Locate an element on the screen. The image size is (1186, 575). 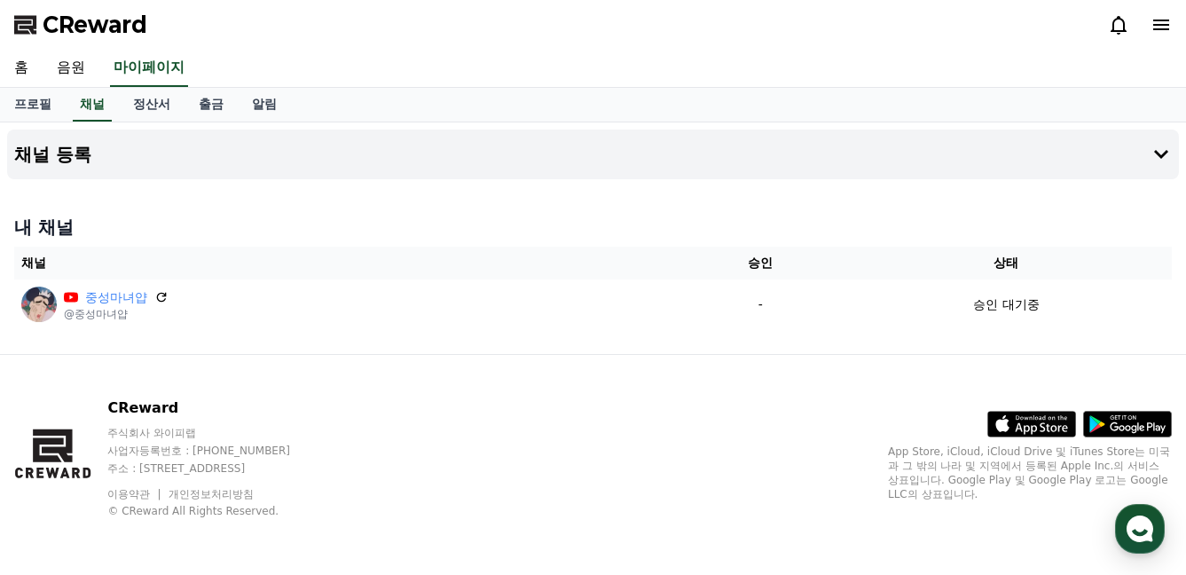
p: @중성마녀얍 is located at coordinates (116, 314).